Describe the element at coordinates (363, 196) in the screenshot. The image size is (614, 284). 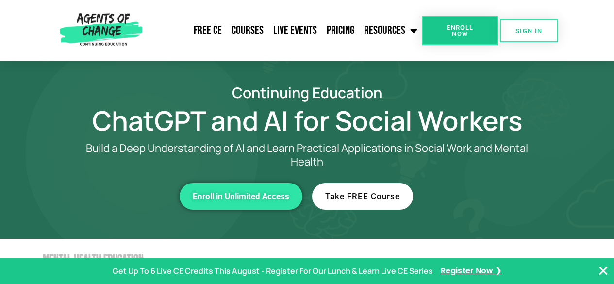
I see `a: Take FREE Course` at that location.